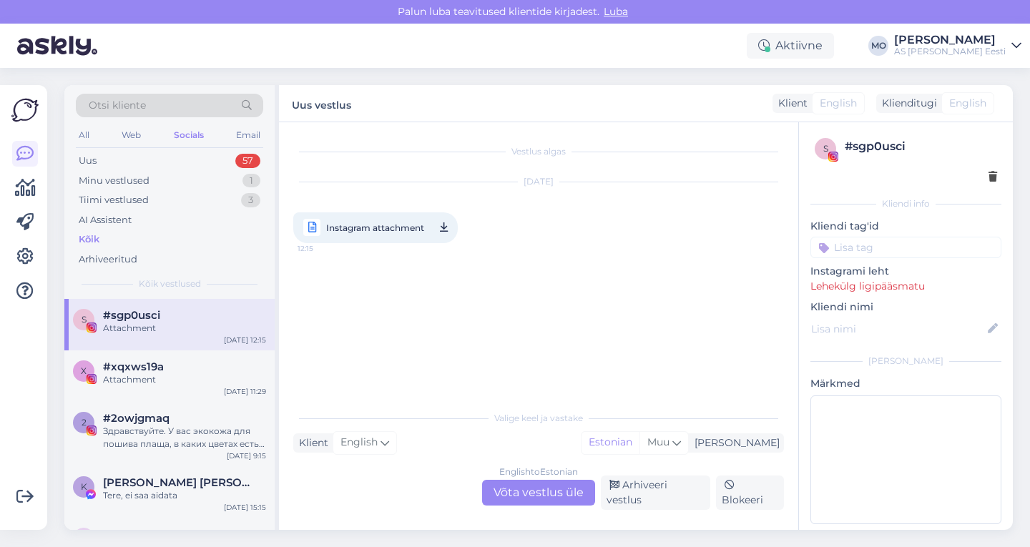  What do you see at coordinates (84, 371) in the screenshot?
I see `span: x` at bounding box center [84, 371].